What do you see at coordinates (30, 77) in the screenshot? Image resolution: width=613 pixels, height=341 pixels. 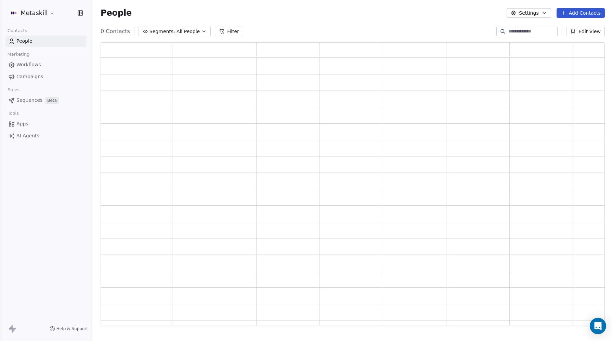 I see `span: Campaigns` at bounding box center [30, 77].